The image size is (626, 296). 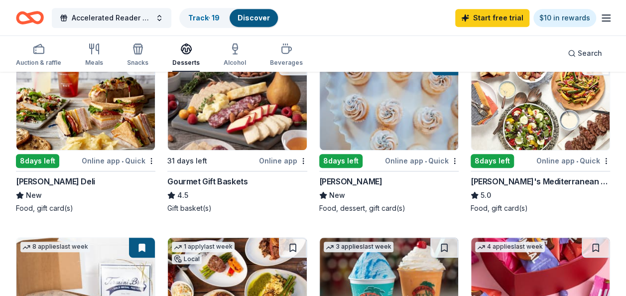 What do you see at coordinates (137, 55) in the screenshot?
I see `button: Snacks` at bounding box center [137, 55].